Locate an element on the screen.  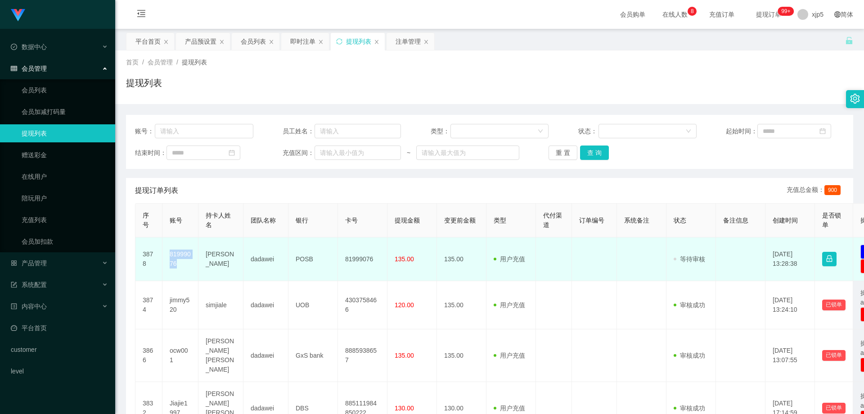
i: 图标: menu-fold is located at coordinates (141, 15).